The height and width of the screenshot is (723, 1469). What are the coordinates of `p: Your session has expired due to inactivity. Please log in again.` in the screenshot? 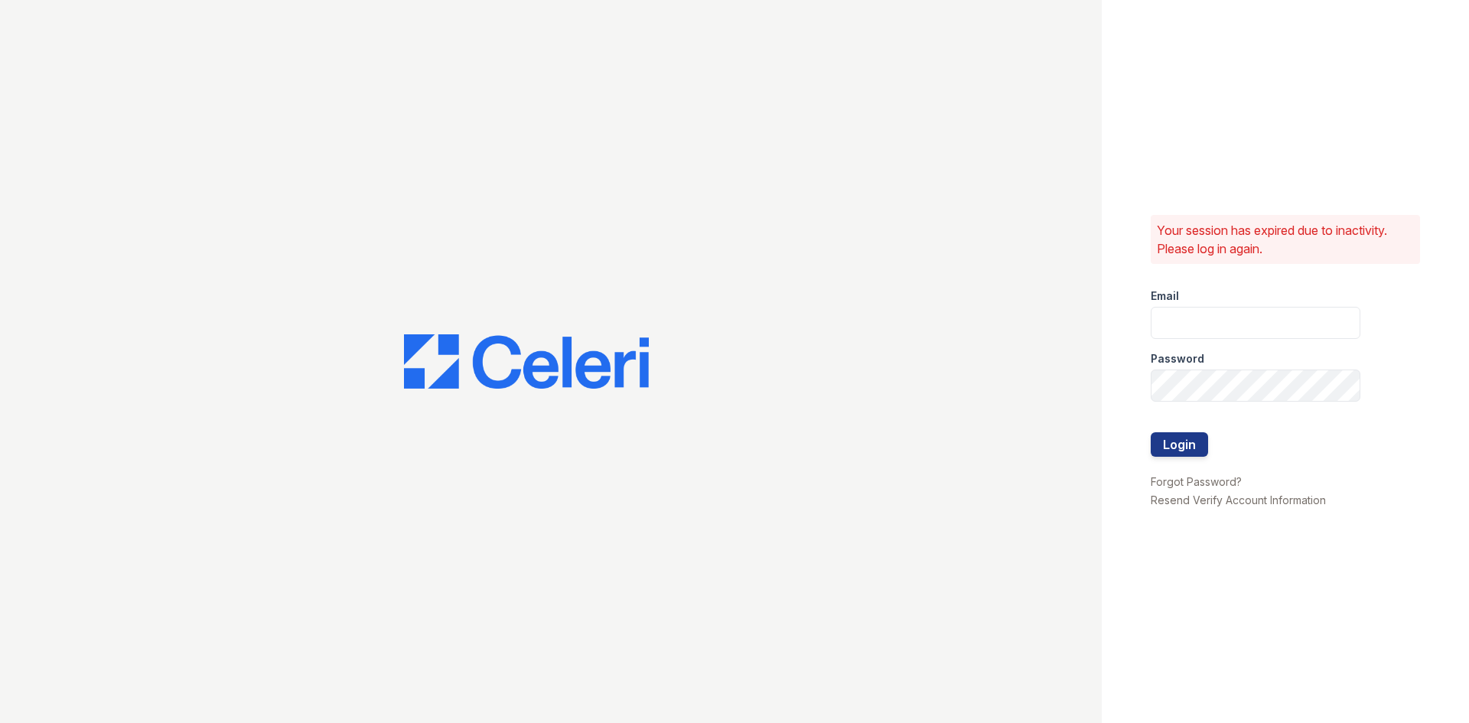 It's located at (1285, 239).